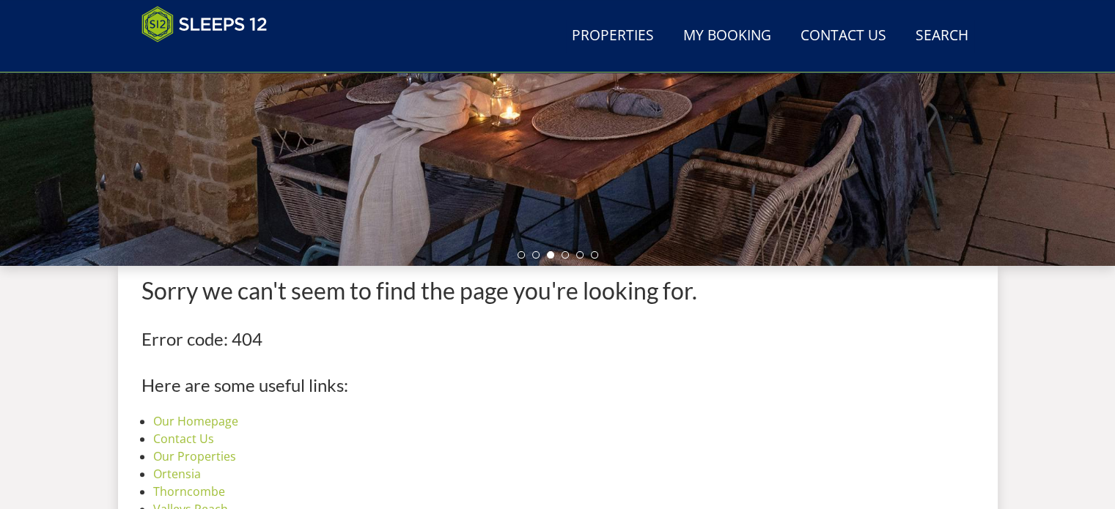 The image size is (1115, 509). Describe the element at coordinates (177, 474) in the screenshot. I see `a: Ortensia` at that location.